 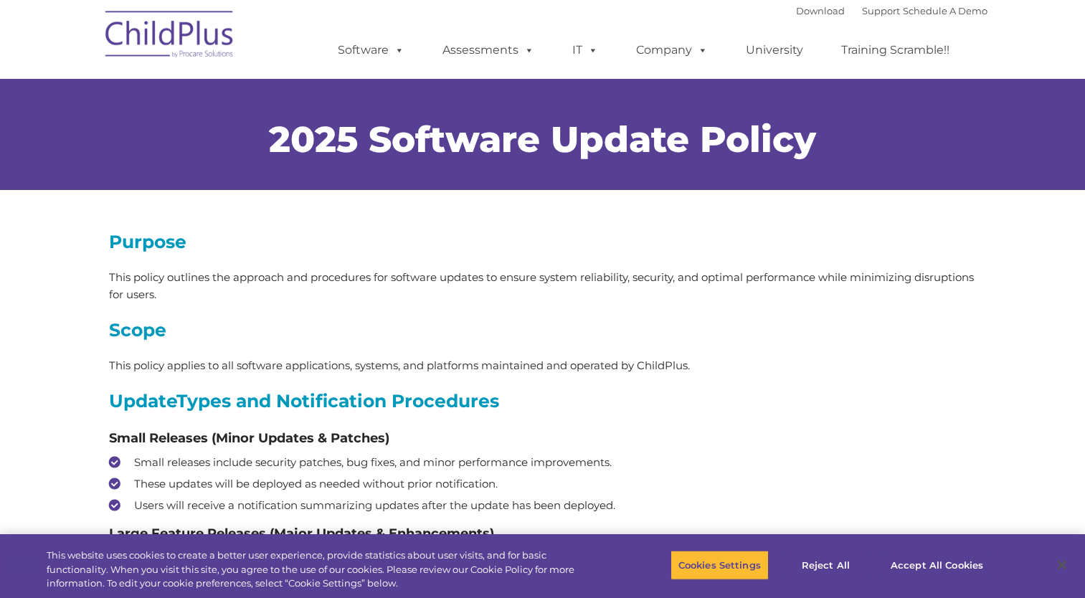 What do you see at coordinates (143, 401) in the screenshot?
I see `strong: Update` at bounding box center [143, 401].